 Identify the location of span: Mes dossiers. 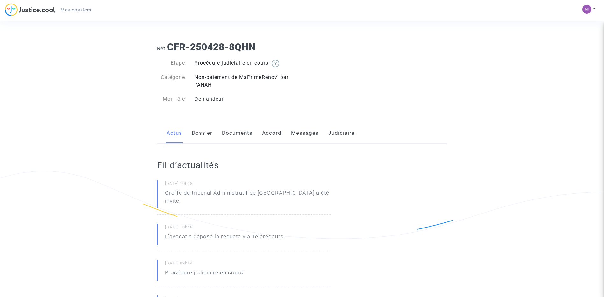
(76, 10).